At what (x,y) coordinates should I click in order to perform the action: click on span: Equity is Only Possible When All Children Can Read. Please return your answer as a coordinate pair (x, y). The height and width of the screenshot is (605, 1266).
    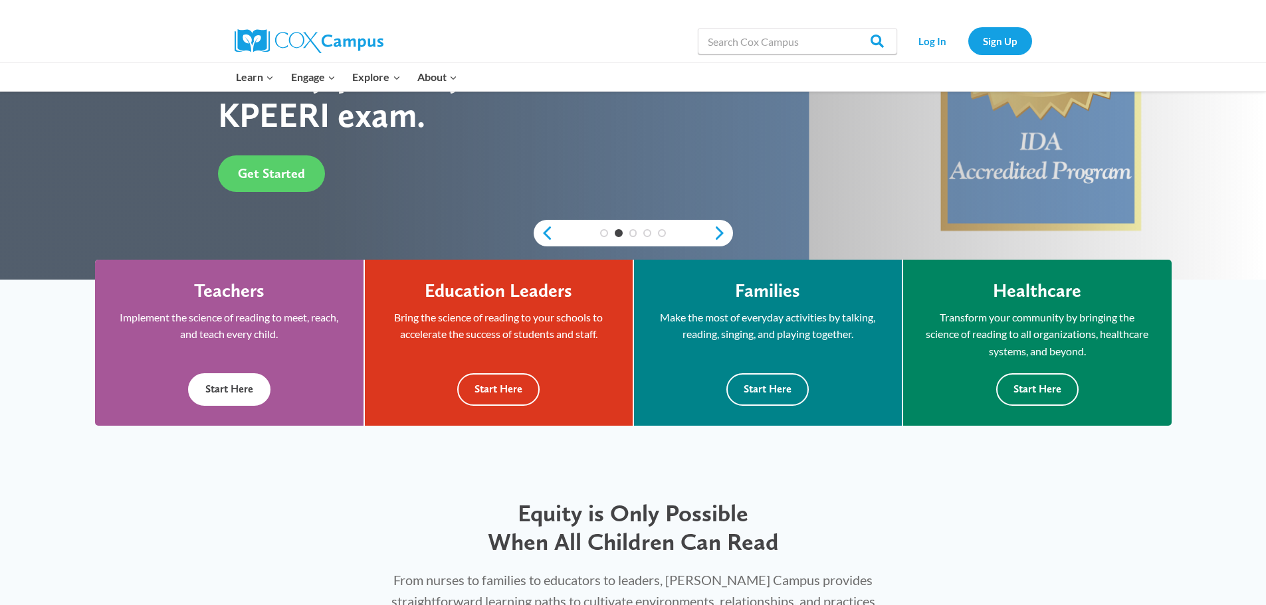
    Looking at the image, I should click on (633, 528).